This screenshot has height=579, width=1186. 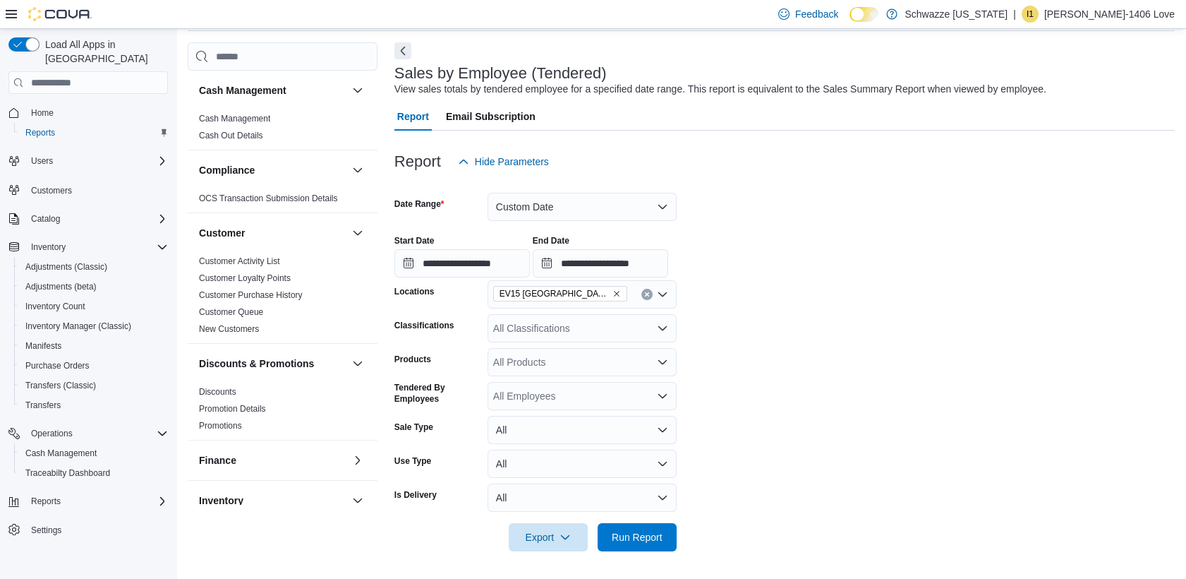 What do you see at coordinates (52, 191) in the screenshot?
I see `span: Customers` at bounding box center [52, 191].